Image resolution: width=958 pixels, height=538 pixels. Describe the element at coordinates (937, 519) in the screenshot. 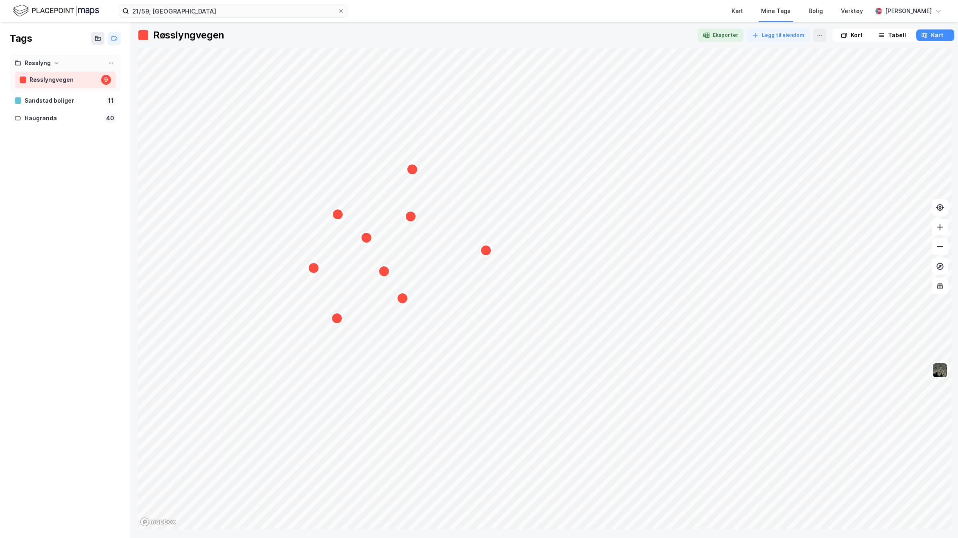

I see `div: Kontrollprogram for chat` at that location.